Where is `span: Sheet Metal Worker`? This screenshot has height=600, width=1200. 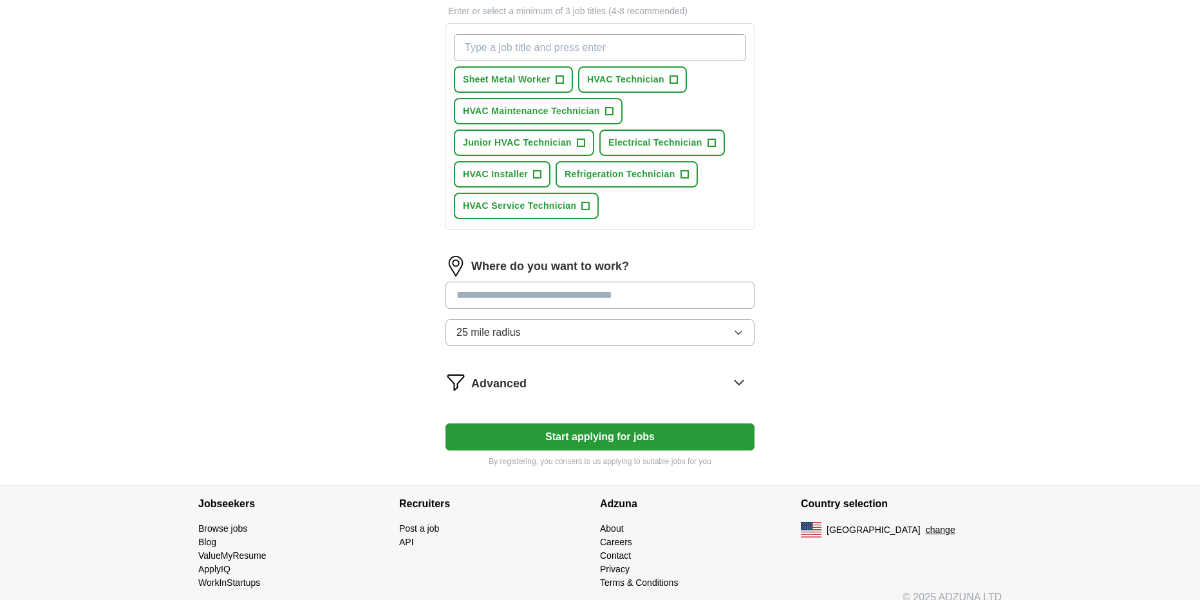 span: Sheet Metal Worker is located at coordinates (507, 79).